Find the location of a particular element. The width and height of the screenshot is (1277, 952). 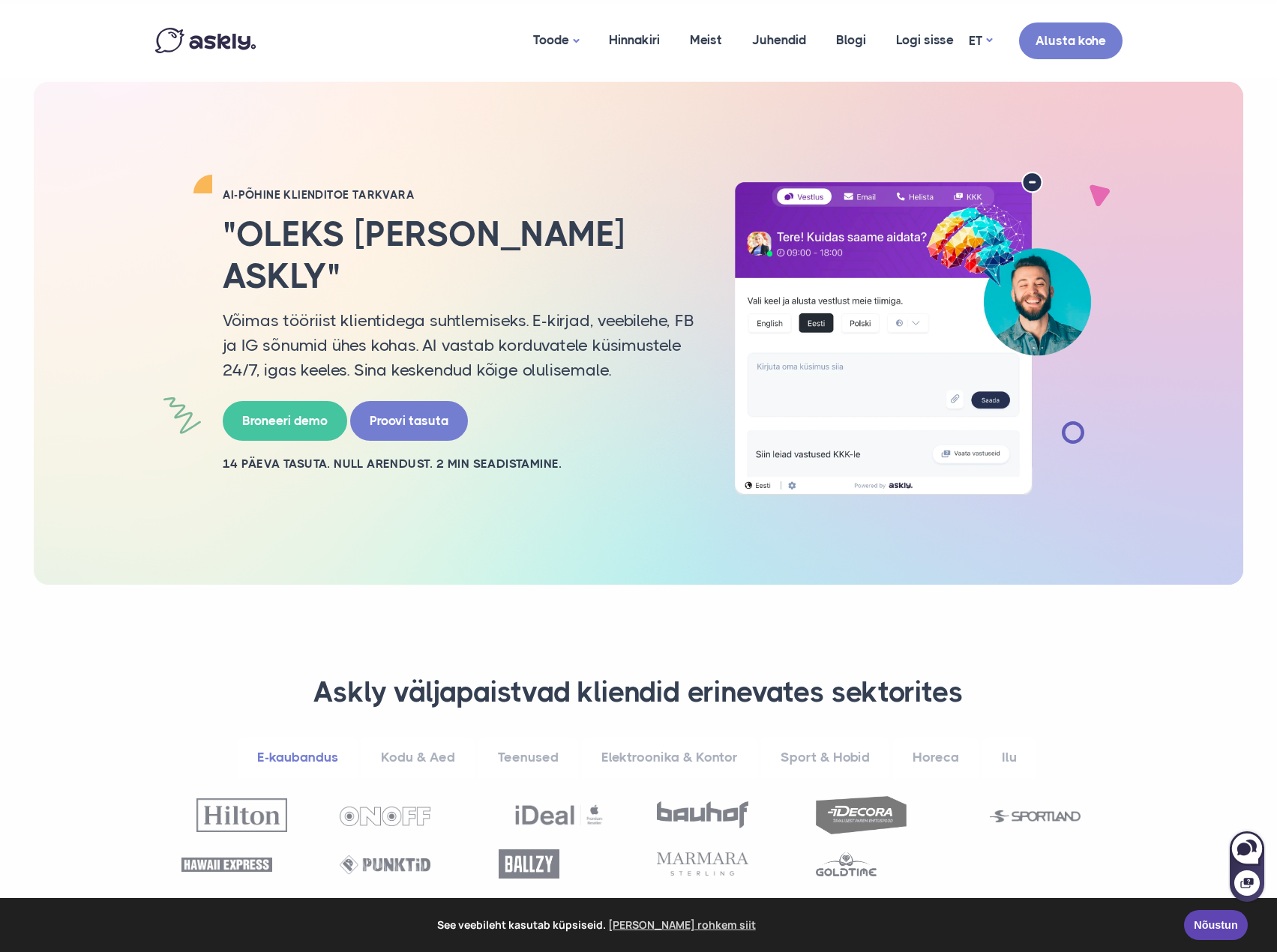

a: Meist is located at coordinates (706, 40).